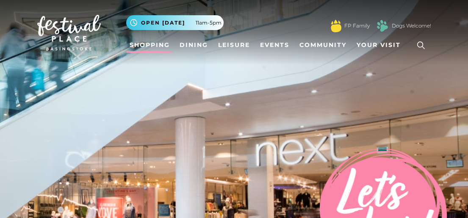 The width and height of the screenshot is (468, 218). Describe the element at coordinates (411, 26) in the screenshot. I see `a: Dogs Welcome!` at that location.